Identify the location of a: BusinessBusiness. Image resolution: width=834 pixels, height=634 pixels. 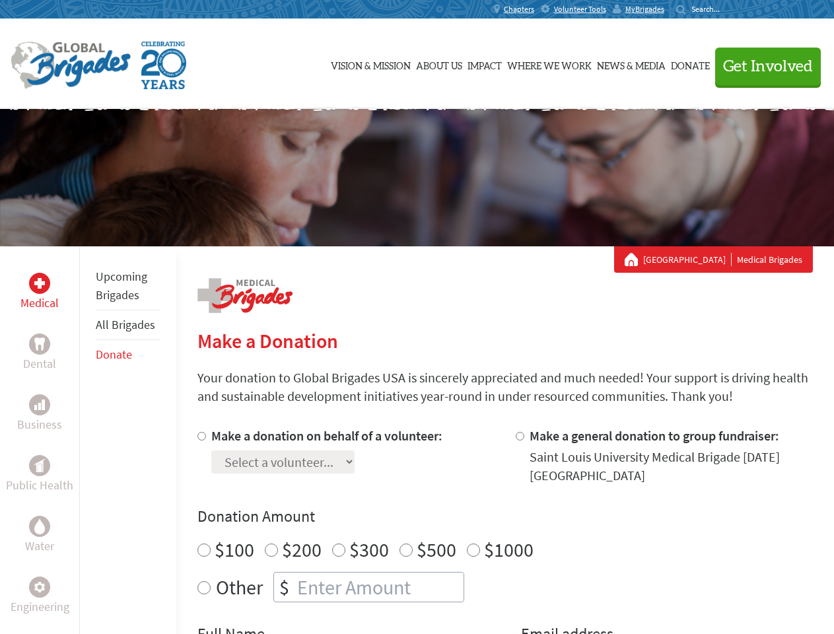
(40, 414).